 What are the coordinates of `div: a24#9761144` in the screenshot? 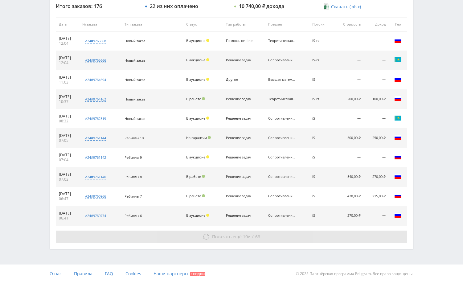 It's located at (95, 138).